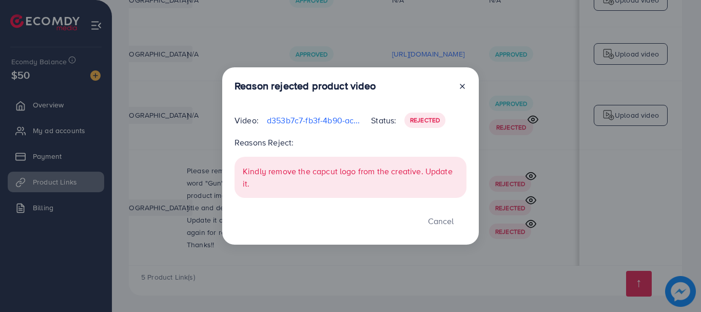 This screenshot has width=701, height=312. What do you see at coordinates (384, 120) in the screenshot?
I see `p: Status:` at bounding box center [384, 120].